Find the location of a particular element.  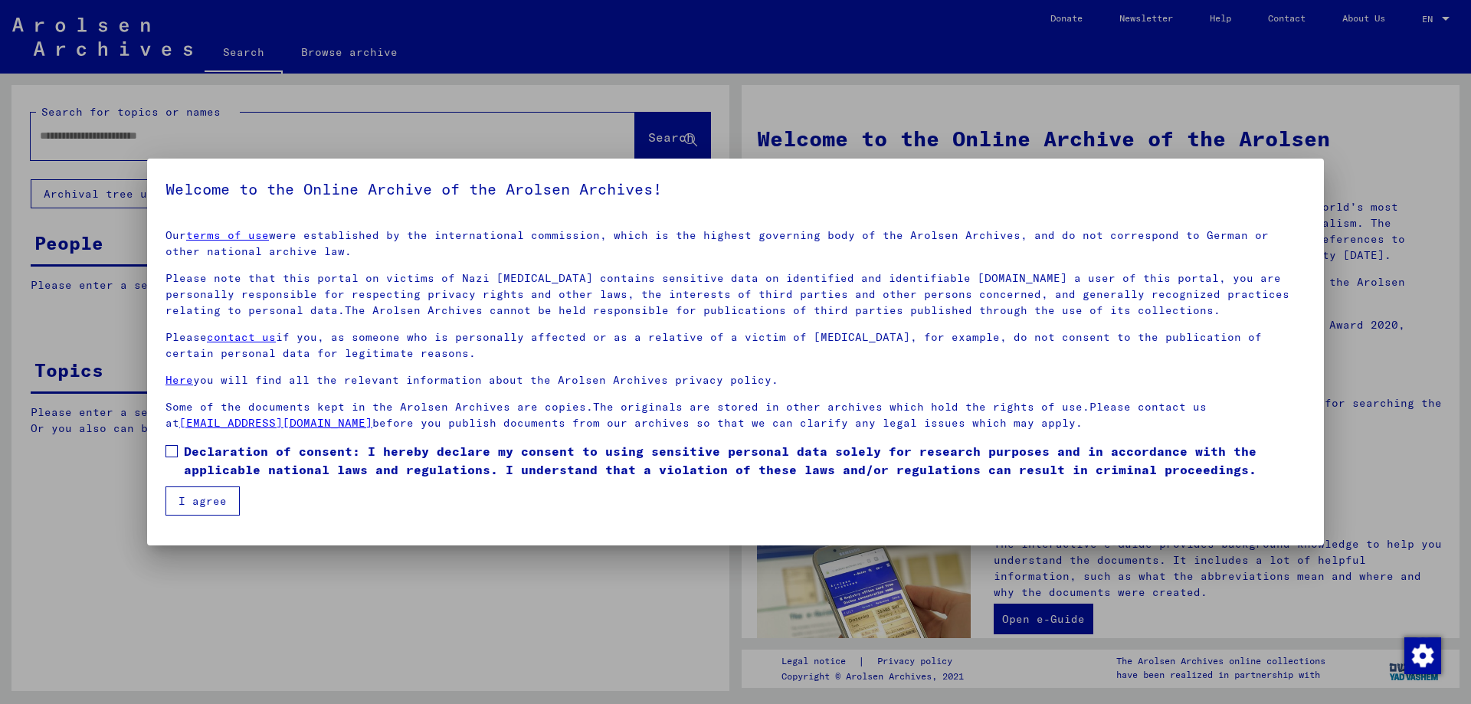

p: you will find all the relevant information about the Arolsen Archives privacy policy. is located at coordinates (735, 380).